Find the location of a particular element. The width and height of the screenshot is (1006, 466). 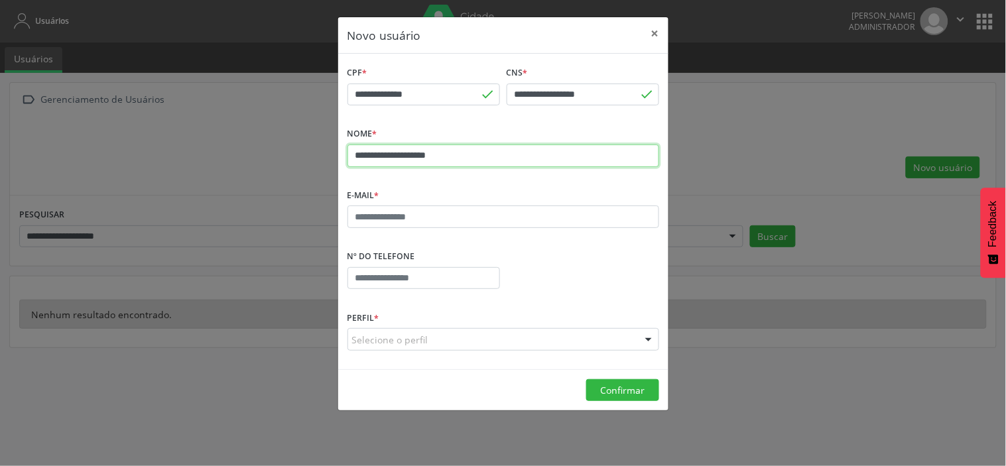

label: CPF is located at coordinates (358, 73).